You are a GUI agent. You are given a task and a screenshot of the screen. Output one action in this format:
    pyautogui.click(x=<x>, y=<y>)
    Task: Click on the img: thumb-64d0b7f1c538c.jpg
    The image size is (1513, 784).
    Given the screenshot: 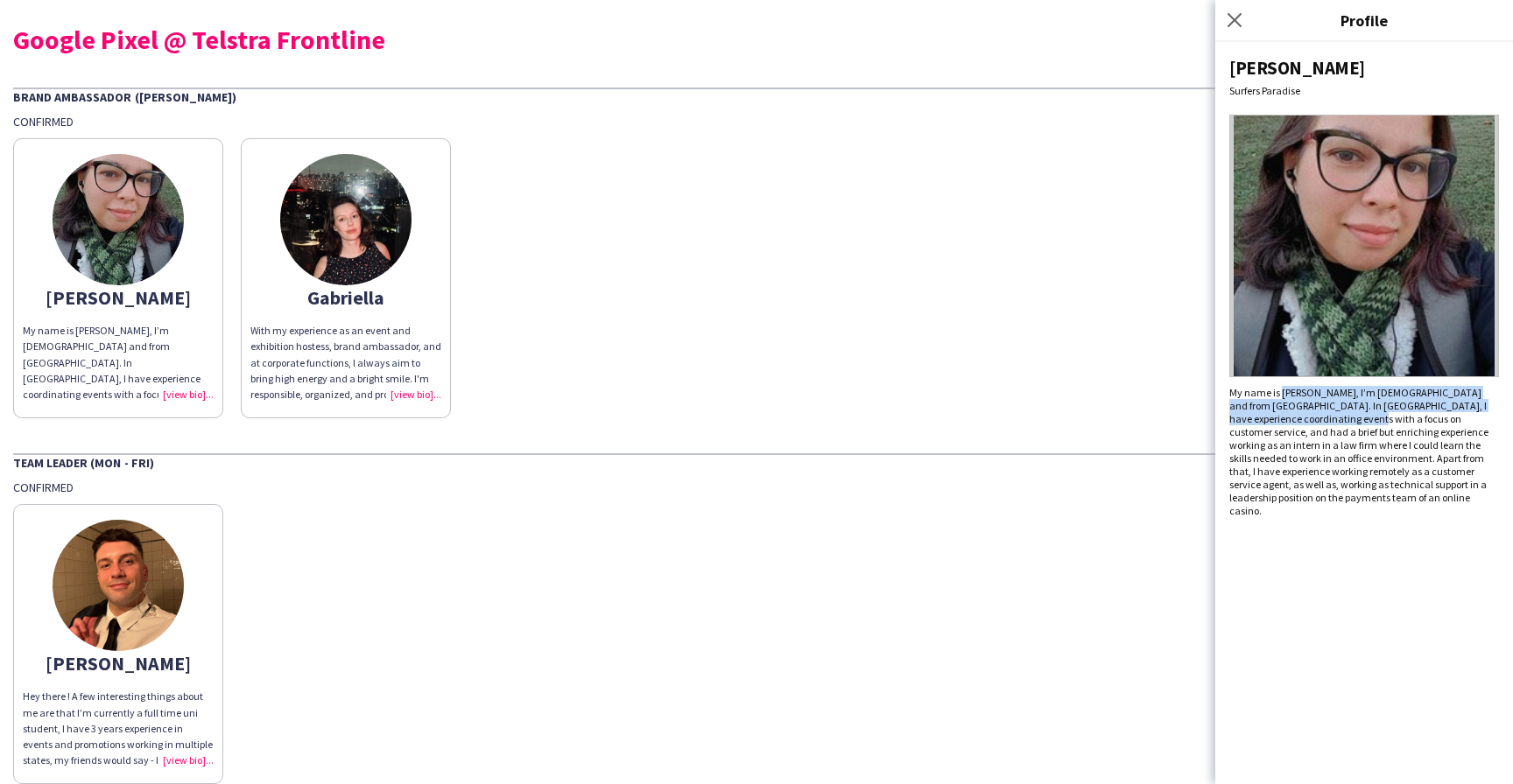 What is the action you would take?
    pyautogui.click(x=118, y=219)
    